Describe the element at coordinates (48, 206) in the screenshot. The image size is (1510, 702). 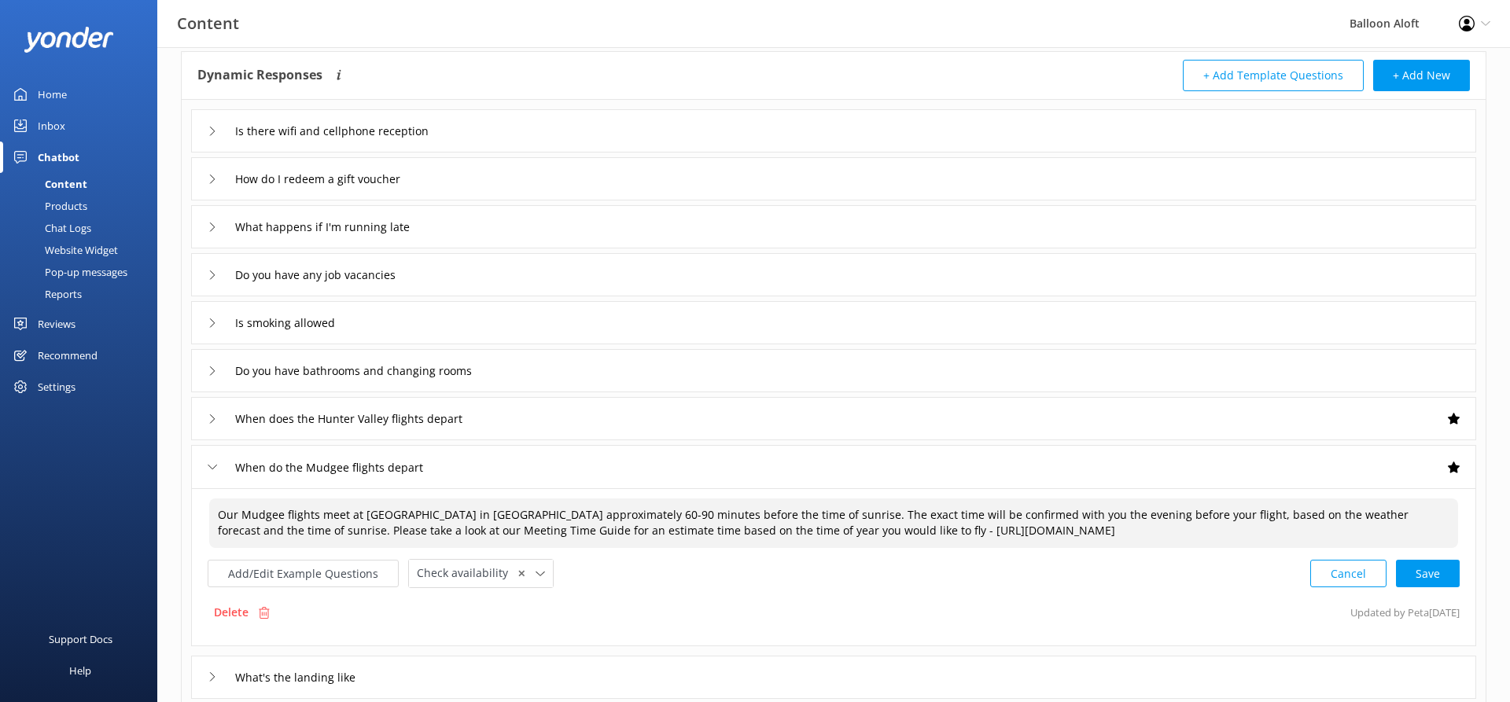
I see `div: Products` at that location.